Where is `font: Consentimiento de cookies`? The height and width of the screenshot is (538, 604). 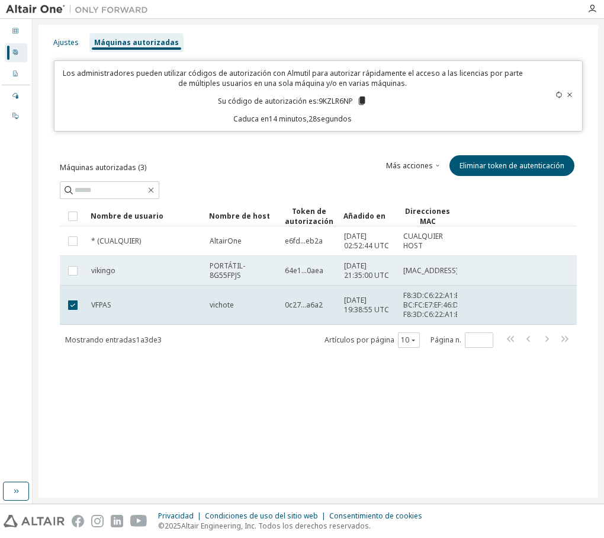 font: Consentimiento de cookies is located at coordinates (376, 516).